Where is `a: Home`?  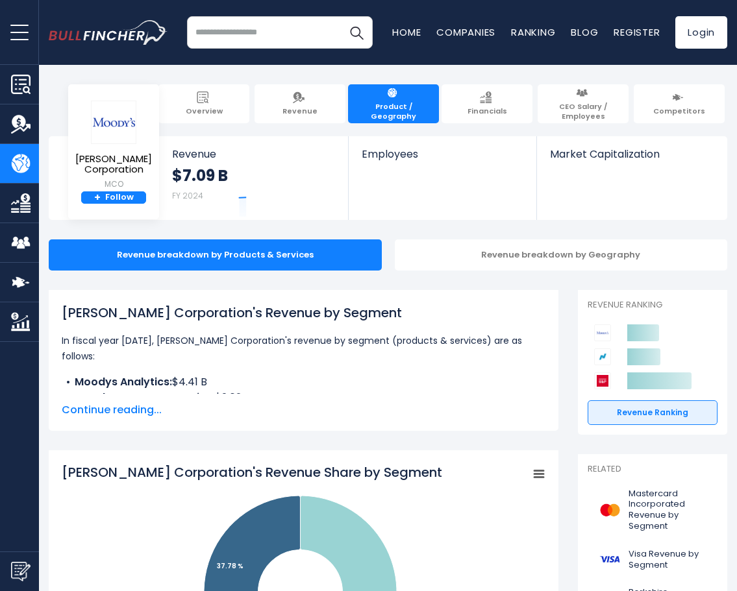 a: Home is located at coordinates (406, 32).